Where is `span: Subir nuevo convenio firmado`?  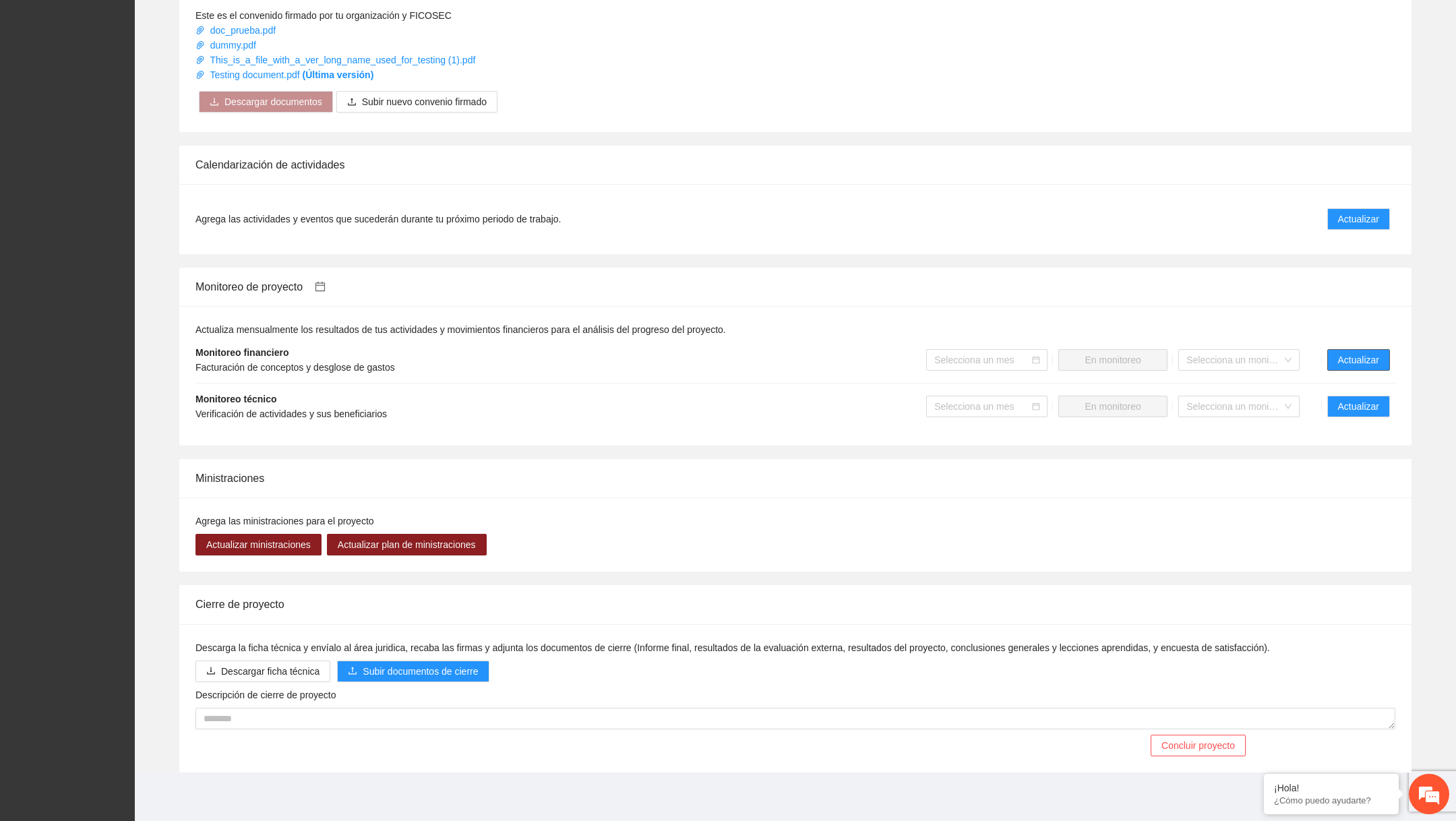
span: Subir nuevo convenio firmado is located at coordinates (424, 102).